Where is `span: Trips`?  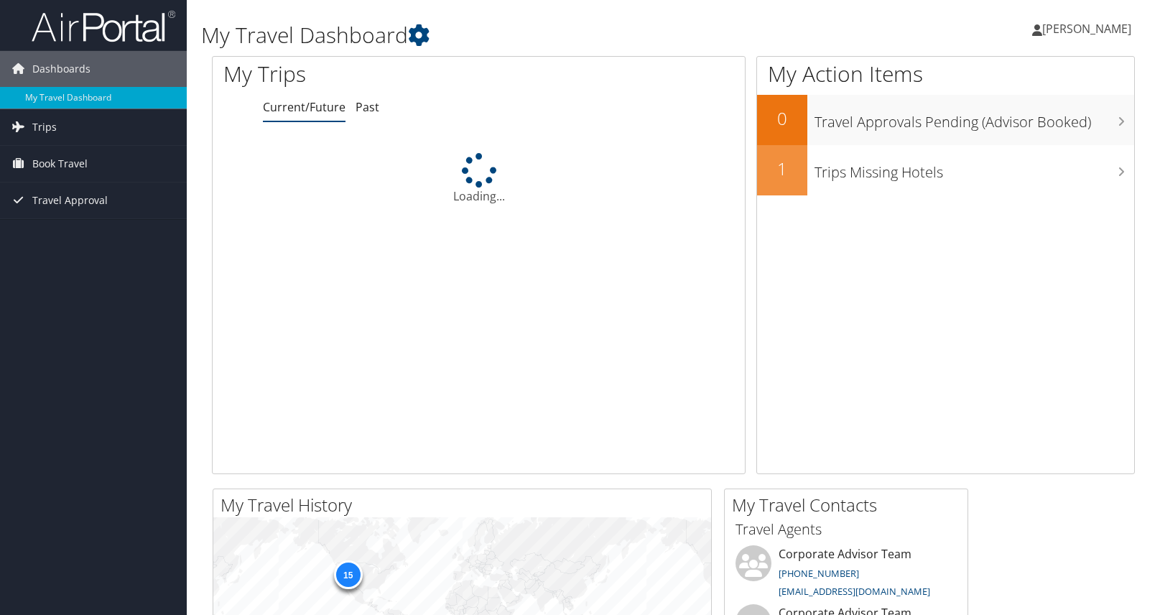 span: Trips is located at coordinates (45, 127).